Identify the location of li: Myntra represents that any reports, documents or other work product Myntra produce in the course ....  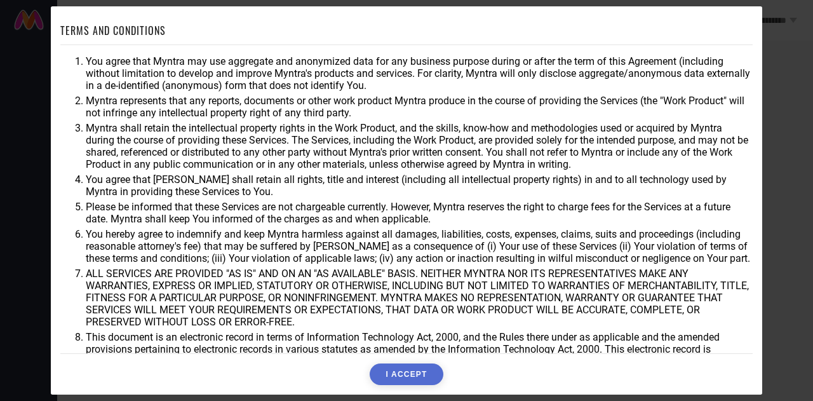
(419, 107).